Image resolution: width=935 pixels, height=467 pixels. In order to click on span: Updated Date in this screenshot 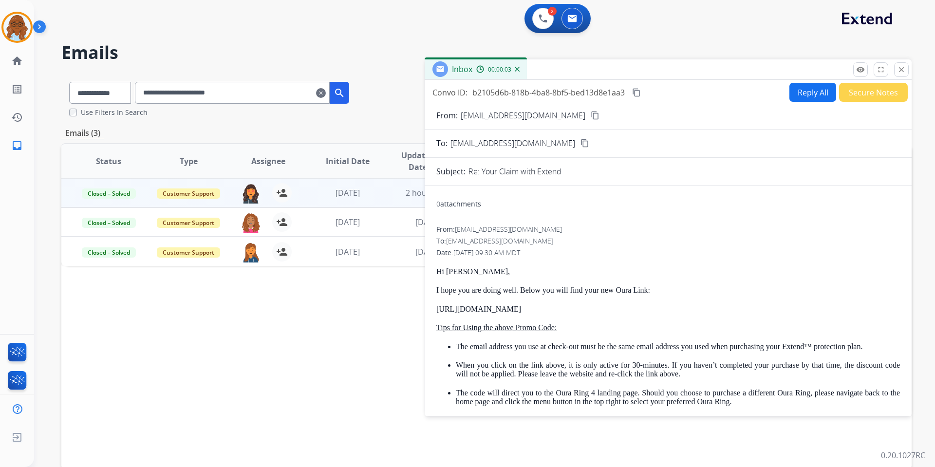, I will do `click(418, 161)`.